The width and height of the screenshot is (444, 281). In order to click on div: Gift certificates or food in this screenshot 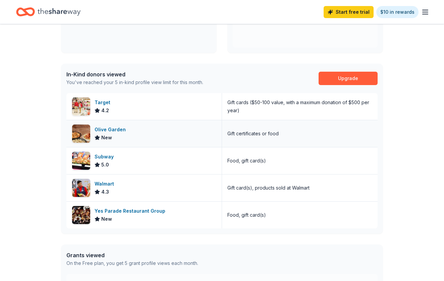, I will do `click(253, 134)`.